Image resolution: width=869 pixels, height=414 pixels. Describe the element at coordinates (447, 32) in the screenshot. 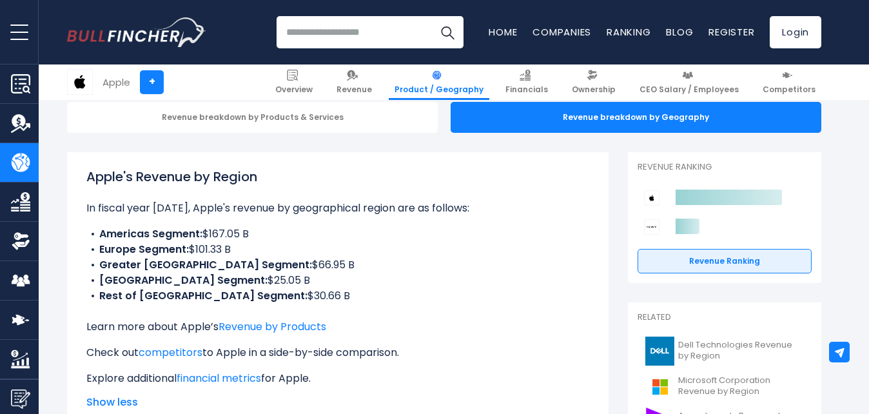

I see `button: Search` at that location.